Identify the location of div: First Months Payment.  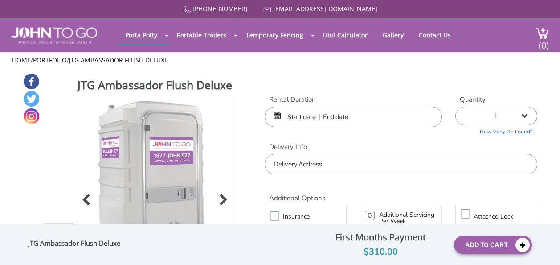
(380, 237).